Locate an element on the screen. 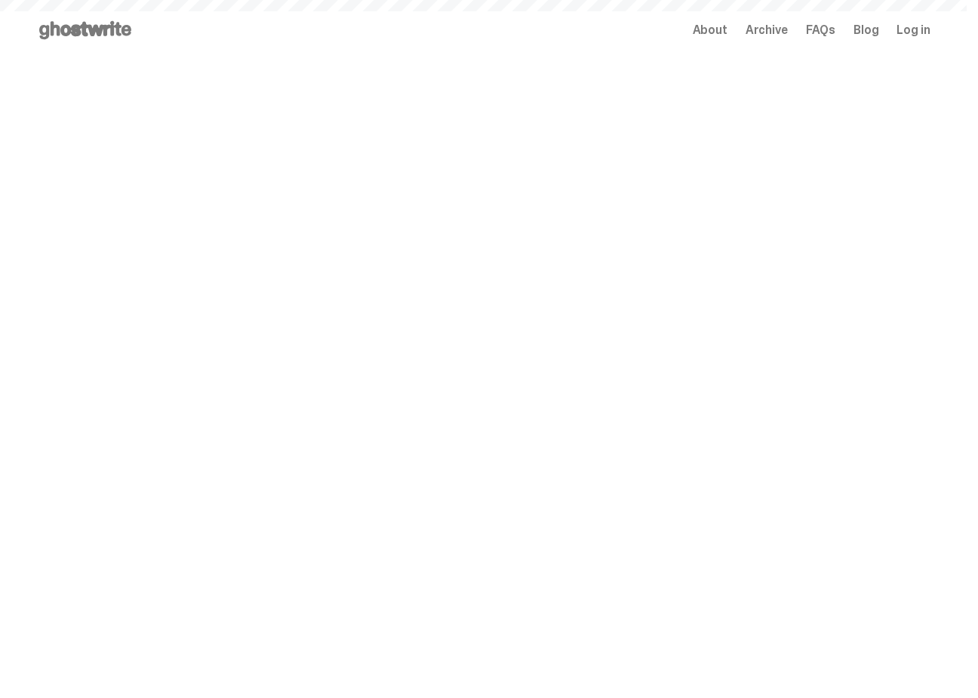 Image resolution: width=978 pixels, height=698 pixels. span: Log in is located at coordinates (913, 30).